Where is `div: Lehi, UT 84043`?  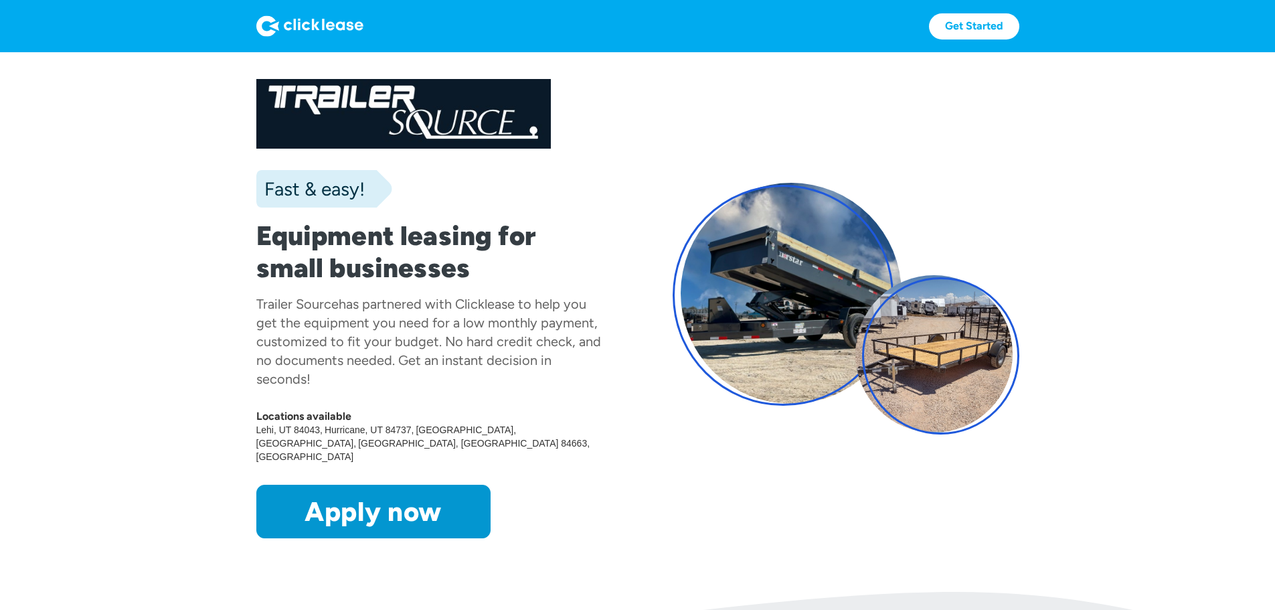 div: Lehi, UT 84043 is located at coordinates (290, 430).